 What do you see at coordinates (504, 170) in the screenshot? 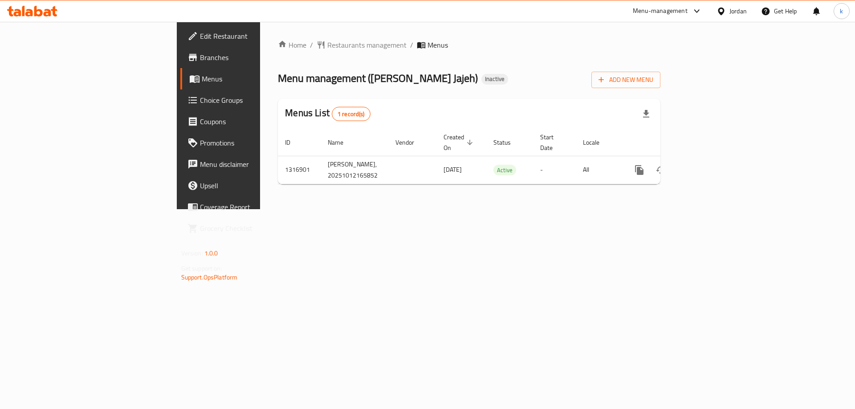
I see `span: Active` at bounding box center [504, 170].